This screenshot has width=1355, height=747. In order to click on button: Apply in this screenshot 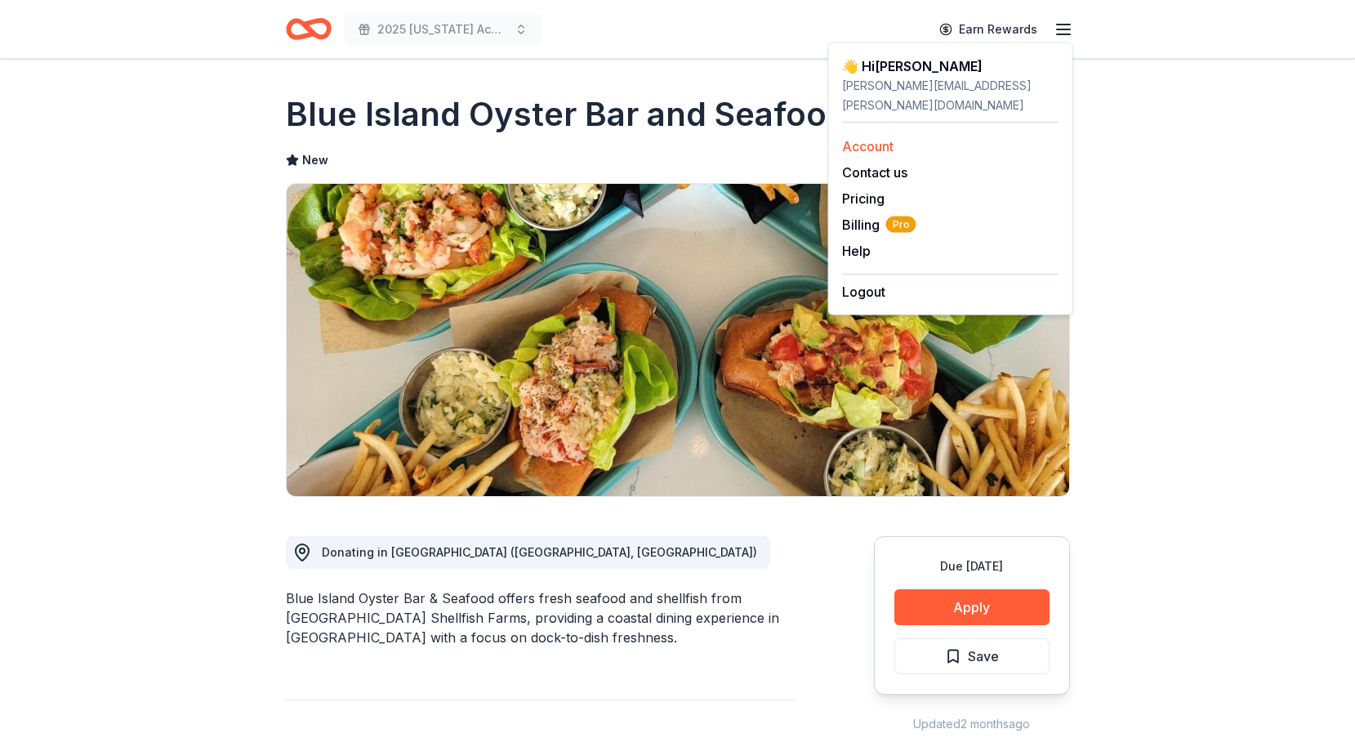, I will do `click(972, 607)`.